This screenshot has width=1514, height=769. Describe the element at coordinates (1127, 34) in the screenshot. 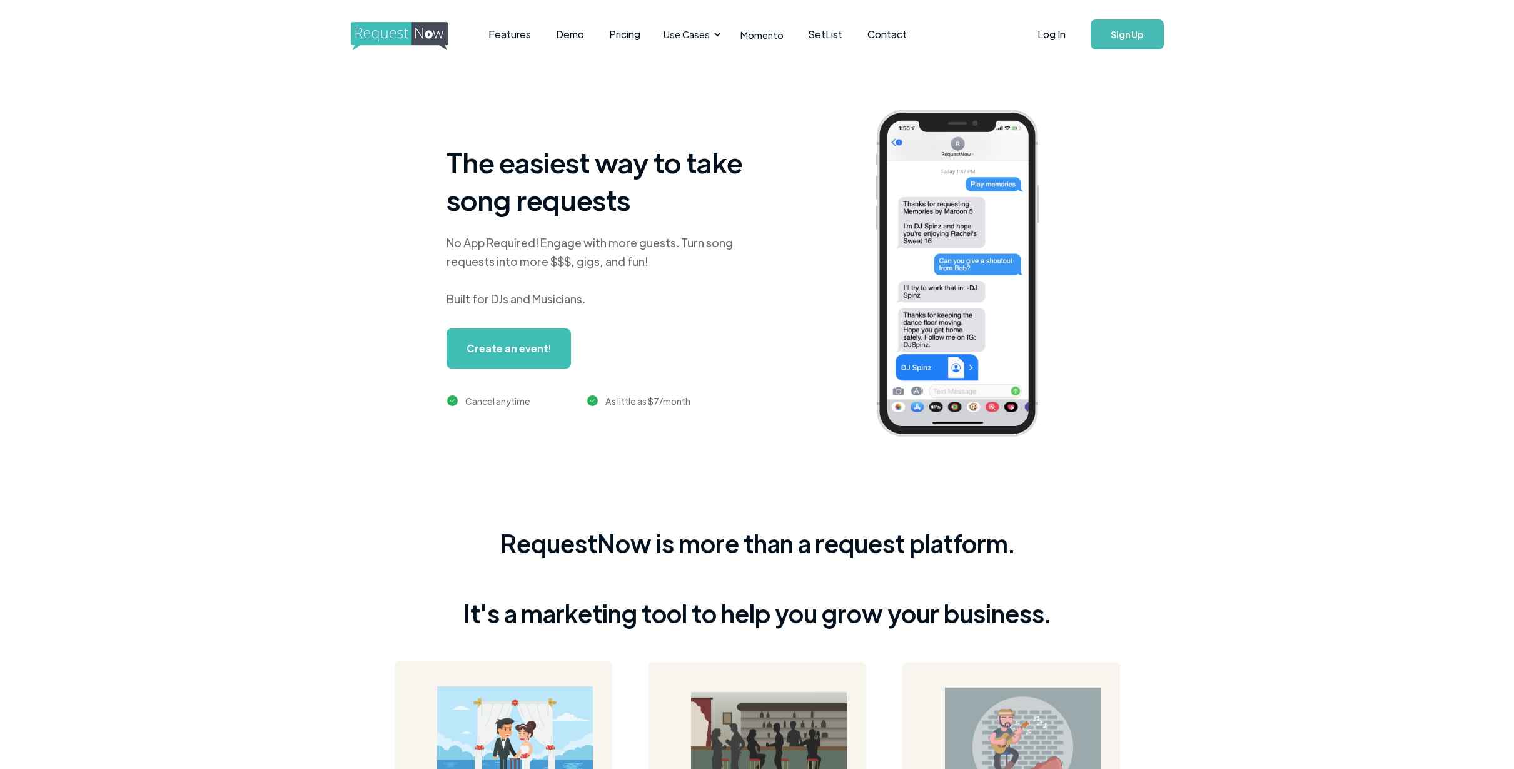

I see `a: Sign Up` at that location.